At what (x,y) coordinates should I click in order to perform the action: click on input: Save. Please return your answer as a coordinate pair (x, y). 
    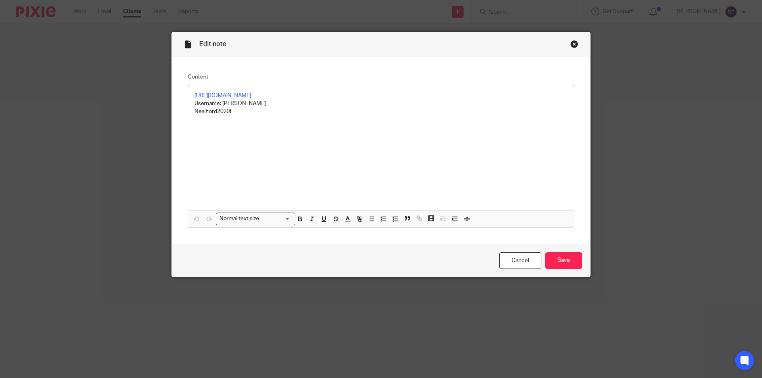
    Looking at the image, I should click on (563, 261).